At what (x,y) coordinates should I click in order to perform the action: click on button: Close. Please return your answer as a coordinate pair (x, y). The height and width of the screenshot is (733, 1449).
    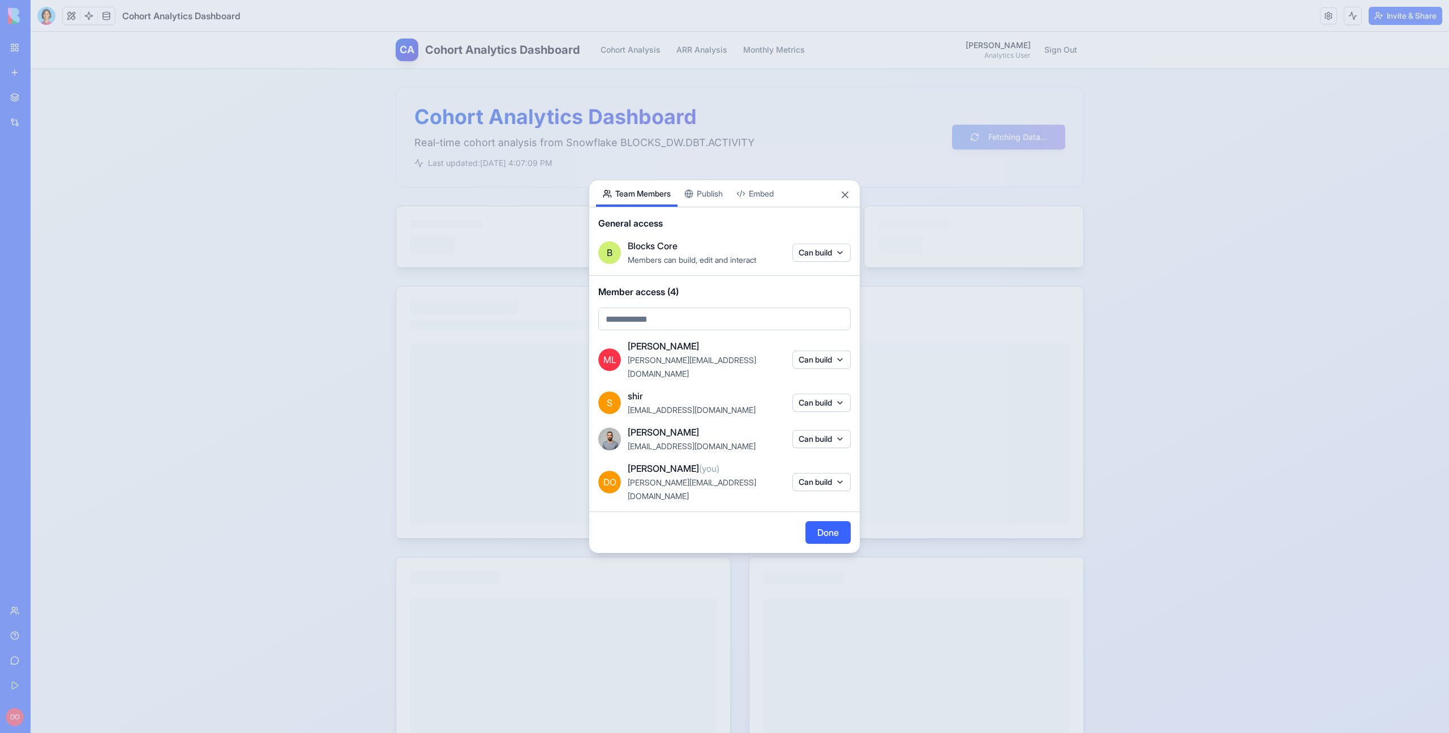
    Looking at the image, I should click on (845, 195).